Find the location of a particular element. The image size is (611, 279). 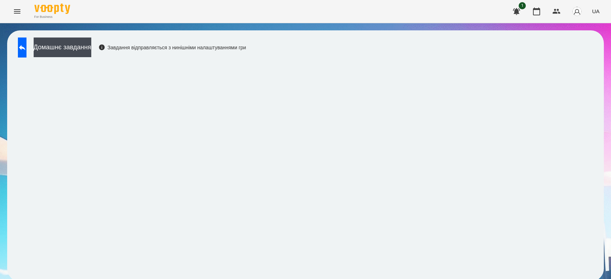

button: Домашнє завдання is located at coordinates (62, 47).